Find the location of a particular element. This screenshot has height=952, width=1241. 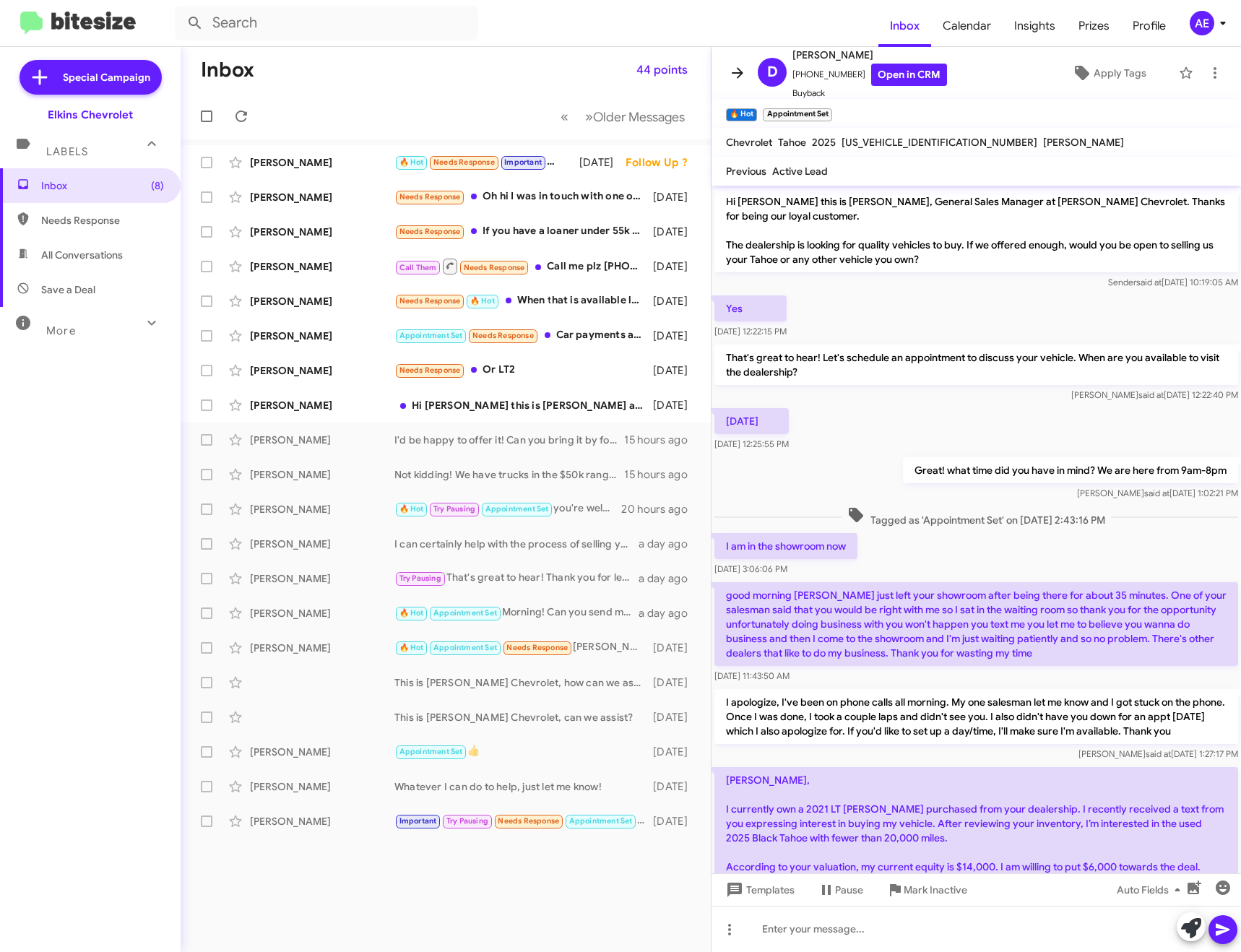

p: I apologize, I've been on phone calls all morning. My one salesman let me know and I got stuck on... is located at coordinates (976, 717).